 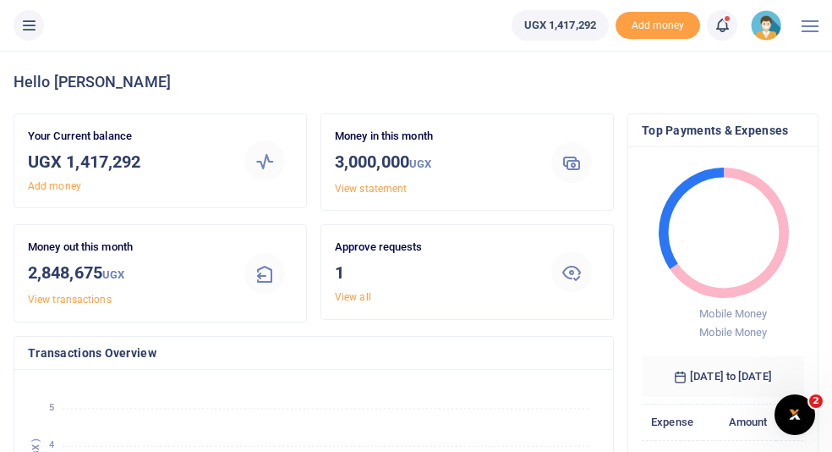 What do you see at coordinates (432, 162) in the screenshot?
I see `h3: 3,000,000` at bounding box center [432, 162].